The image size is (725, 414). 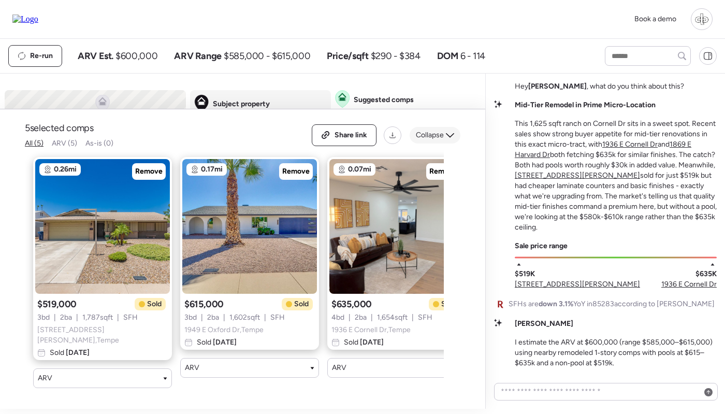 What do you see at coordinates (599, 87) in the screenshot?
I see `span: Hey , what do you think about this?` at bounding box center [599, 87].